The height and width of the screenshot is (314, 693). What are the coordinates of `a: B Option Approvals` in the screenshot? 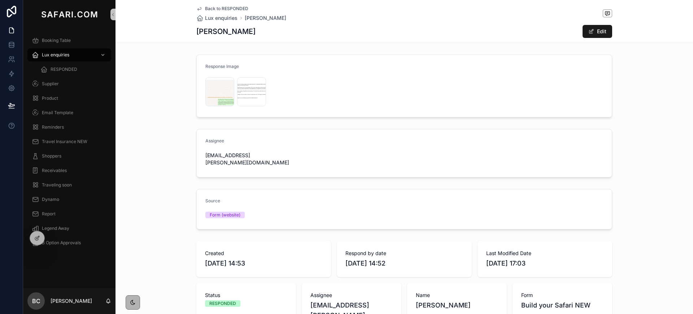 It's located at (69, 242).